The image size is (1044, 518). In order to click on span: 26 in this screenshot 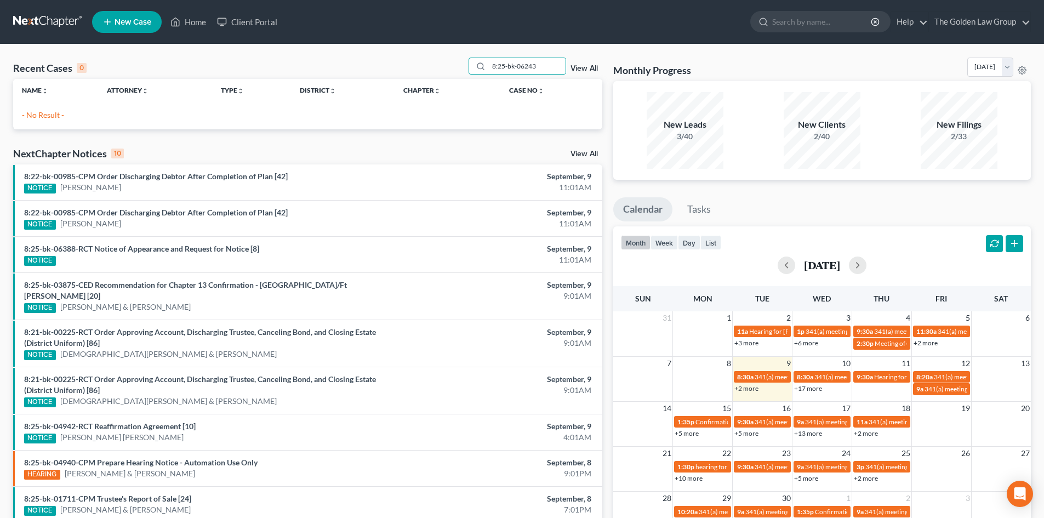, I will do `click(966, 453)`.